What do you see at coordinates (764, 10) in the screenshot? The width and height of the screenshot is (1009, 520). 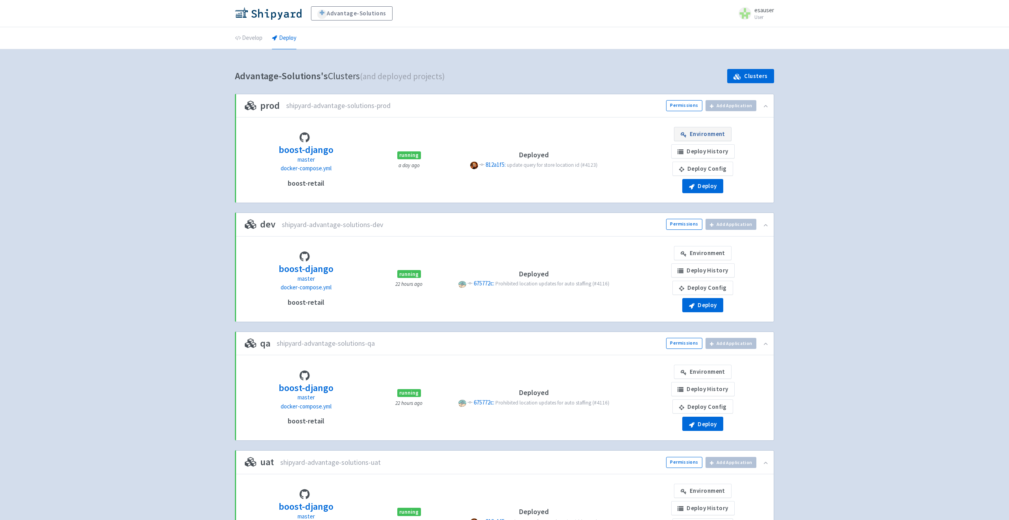 I see `span: esauser` at bounding box center [764, 10].